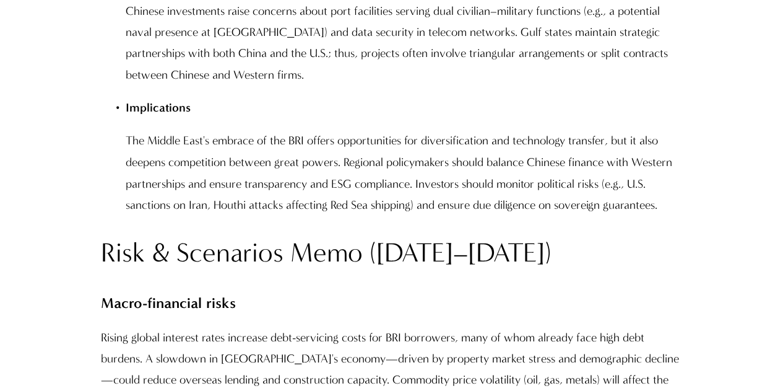  I want to click on strong: Macro-financial risks, so click(168, 302).